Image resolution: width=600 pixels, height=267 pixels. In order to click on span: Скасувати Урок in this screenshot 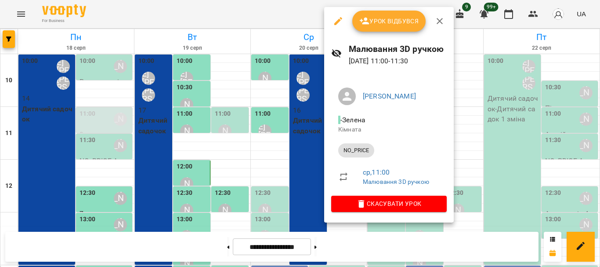, I will do `click(389, 203)`.